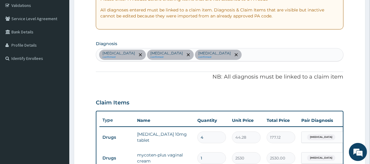 The width and height of the screenshot is (370, 164). What do you see at coordinates (281, 121) in the screenshot?
I see `th: Total Price` at bounding box center [281, 121].